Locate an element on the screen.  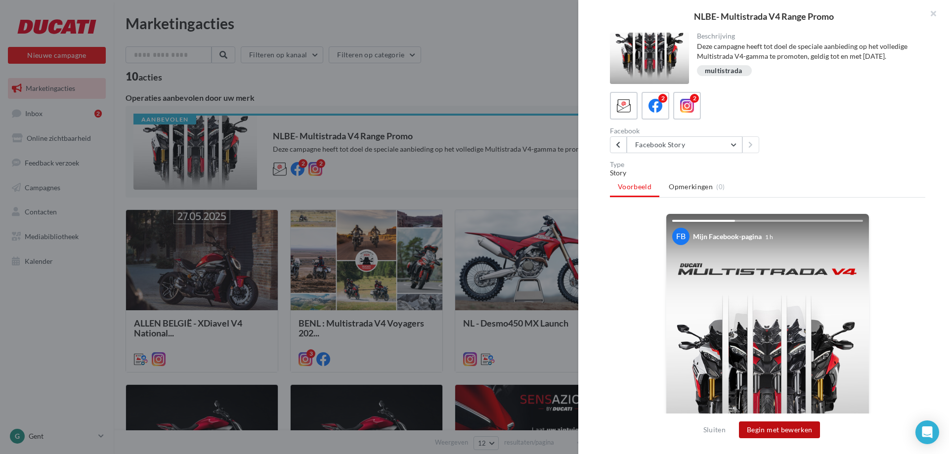
div: Mijn Facebook-pagina is located at coordinates (727, 237).